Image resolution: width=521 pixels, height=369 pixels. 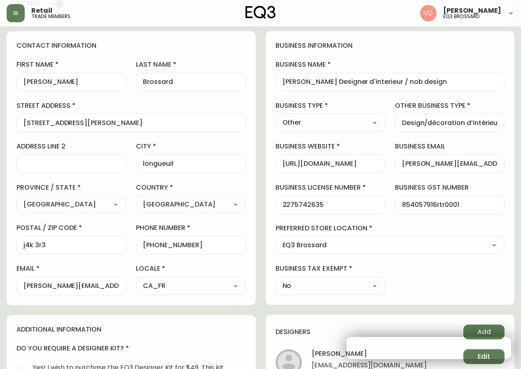 I want to click on label: preferred store location, so click(x=390, y=228).